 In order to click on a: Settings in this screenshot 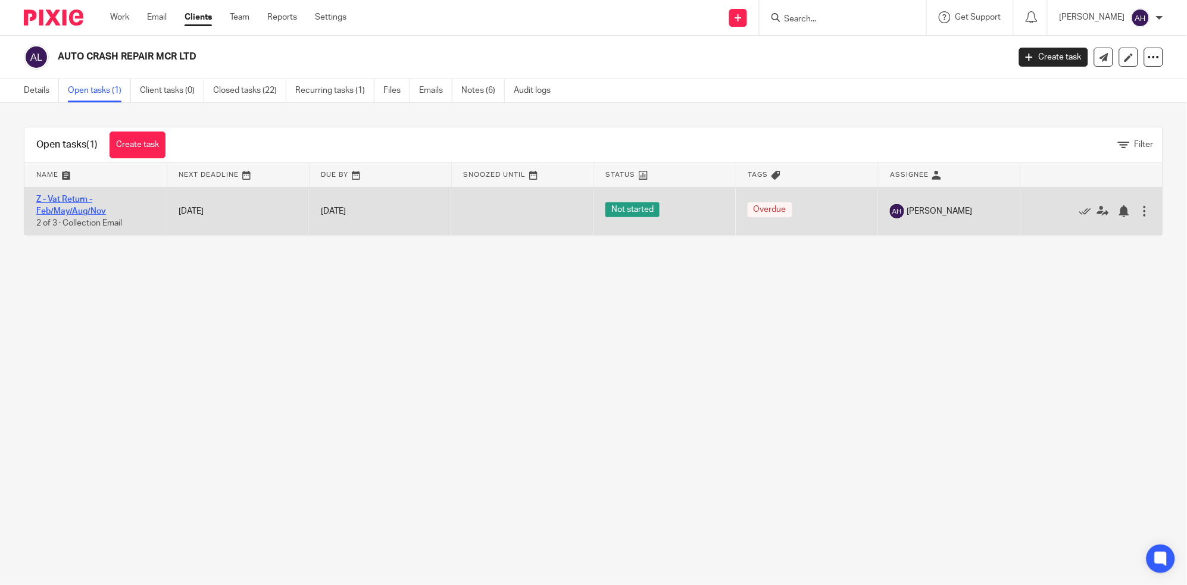, I will do `click(330, 17)`.